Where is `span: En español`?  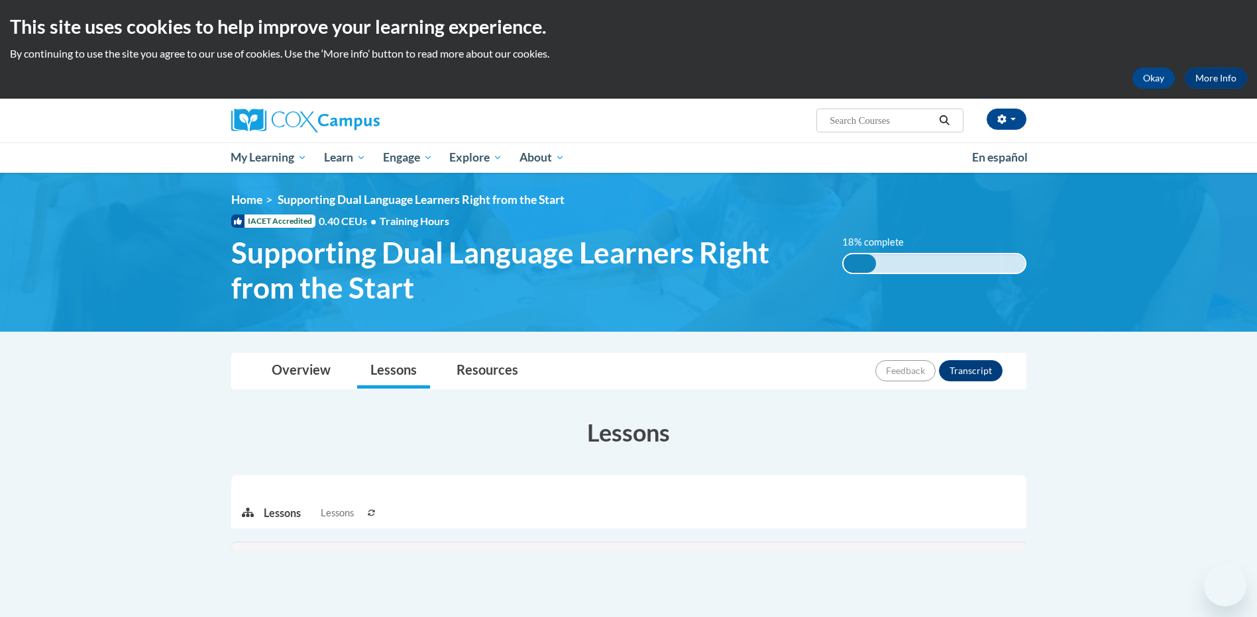 span: En español is located at coordinates (1000, 157).